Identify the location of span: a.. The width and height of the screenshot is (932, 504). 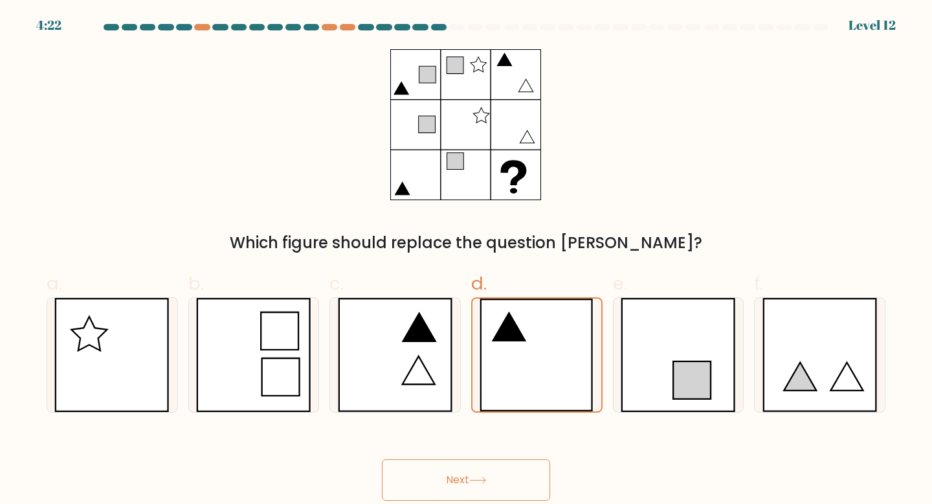
(54, 283).